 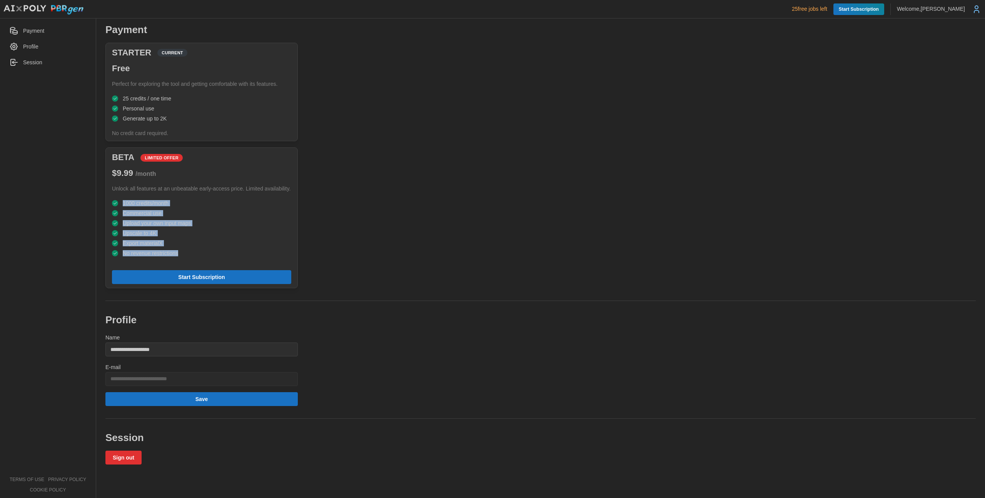 What do you see at coordinates (202, 399) in the screenshot?
I see `button: Save` at bounding box center [202, 399].